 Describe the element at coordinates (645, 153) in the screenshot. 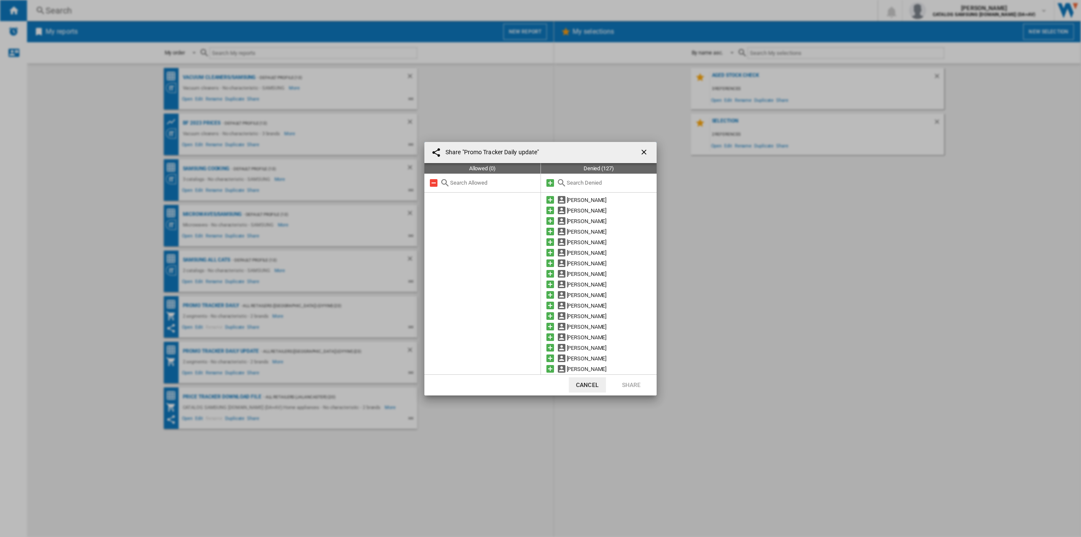

I see `ng-md-icon: getI18NText('BUTTONS.CLOSE_DIALOG')` at that location.